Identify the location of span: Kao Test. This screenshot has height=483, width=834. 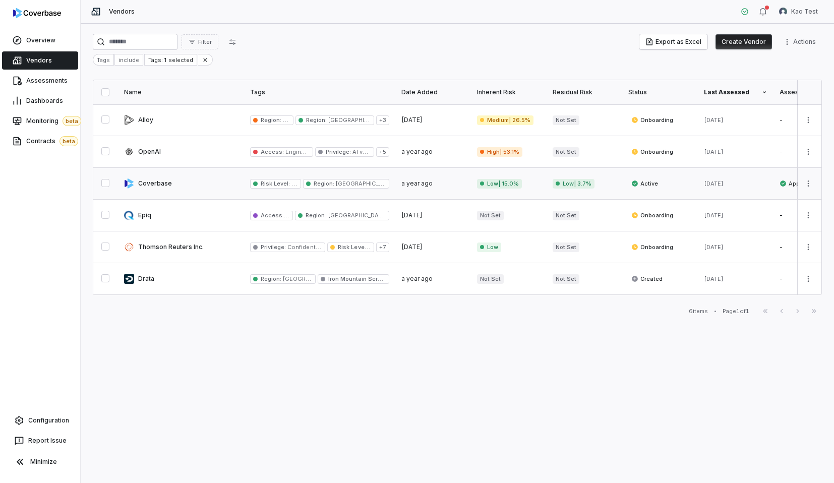
(805, 12).